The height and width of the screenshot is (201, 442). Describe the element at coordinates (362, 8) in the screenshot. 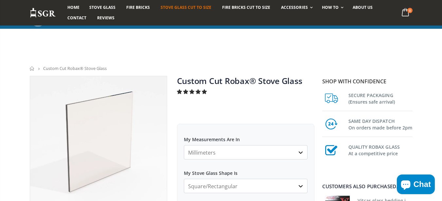

I see `a: About us` at that location.